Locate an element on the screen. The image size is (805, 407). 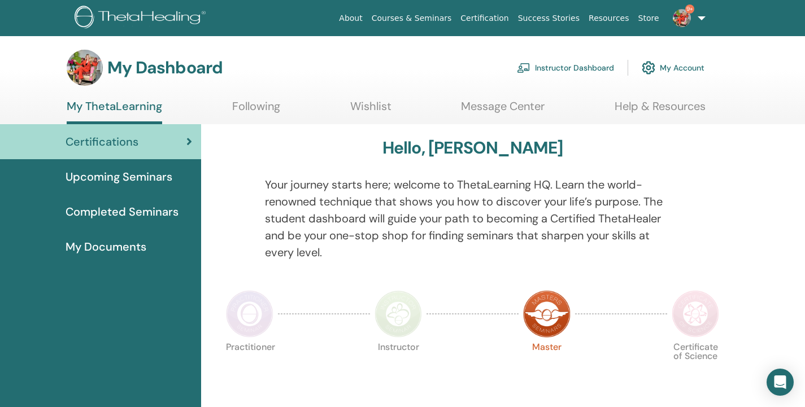
p: Master is located at coordinates (547, 367).